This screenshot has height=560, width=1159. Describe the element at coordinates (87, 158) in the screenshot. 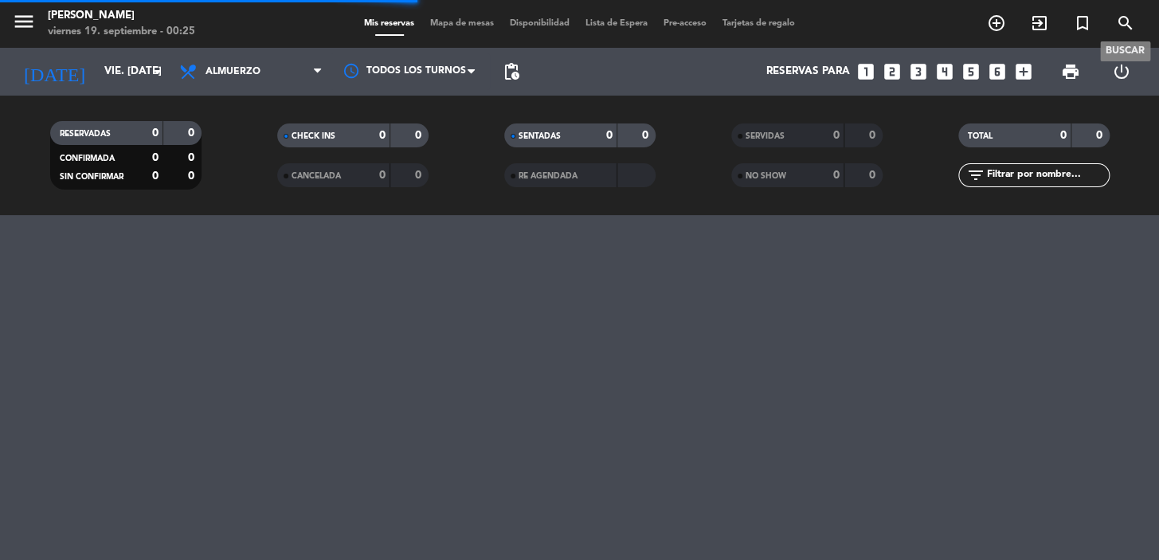

I see `span: CONFIRMADA` at that location.